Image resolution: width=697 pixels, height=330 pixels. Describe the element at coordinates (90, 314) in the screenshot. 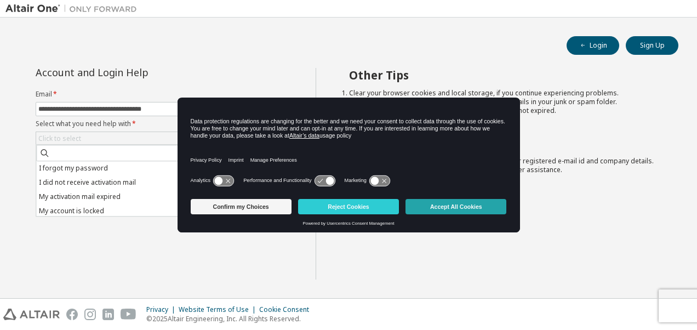

I see `img: instagram.svg` at that location.